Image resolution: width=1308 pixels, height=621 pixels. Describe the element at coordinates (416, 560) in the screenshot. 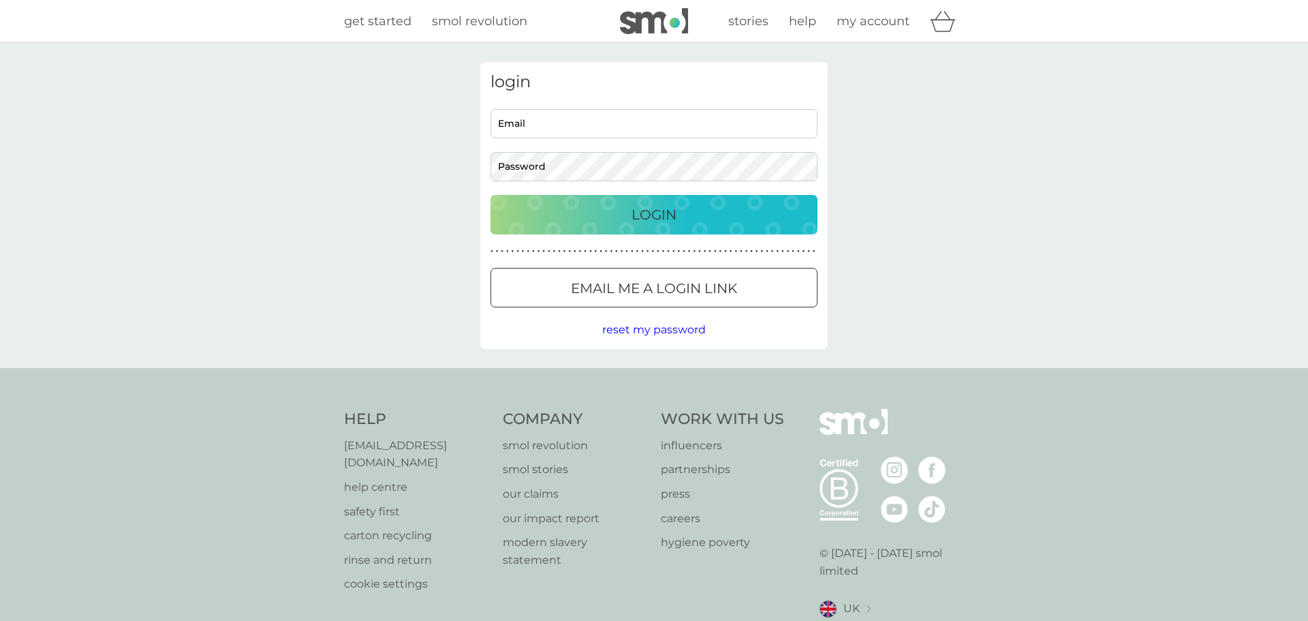

I see `a: rinse and return` at that location.